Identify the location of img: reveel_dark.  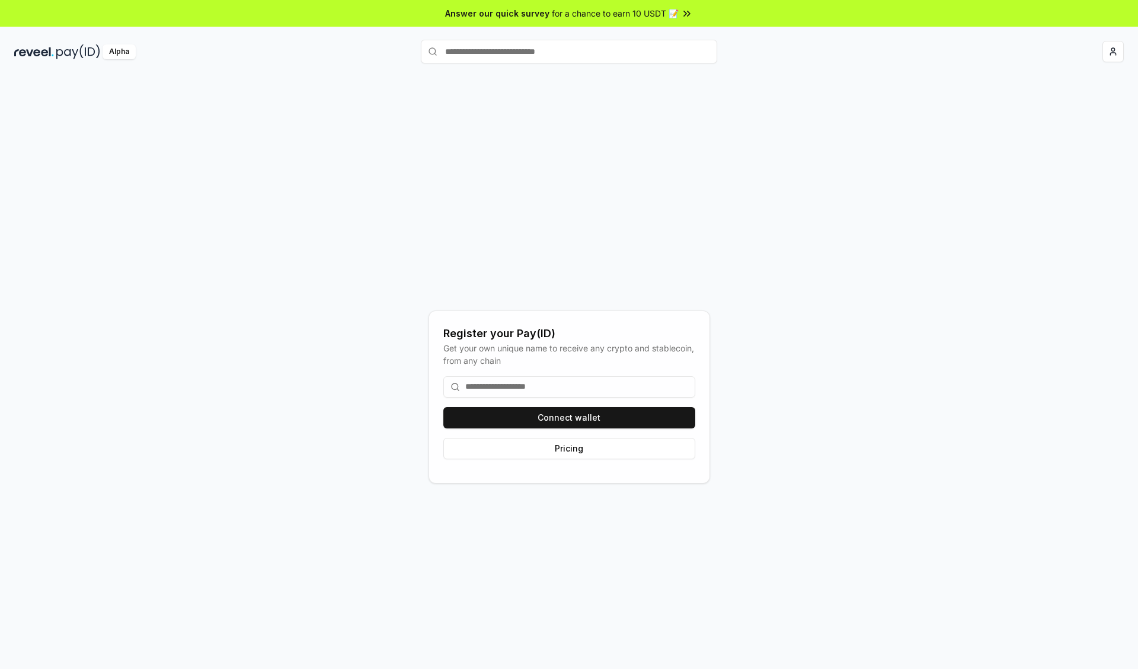
(34, 52).